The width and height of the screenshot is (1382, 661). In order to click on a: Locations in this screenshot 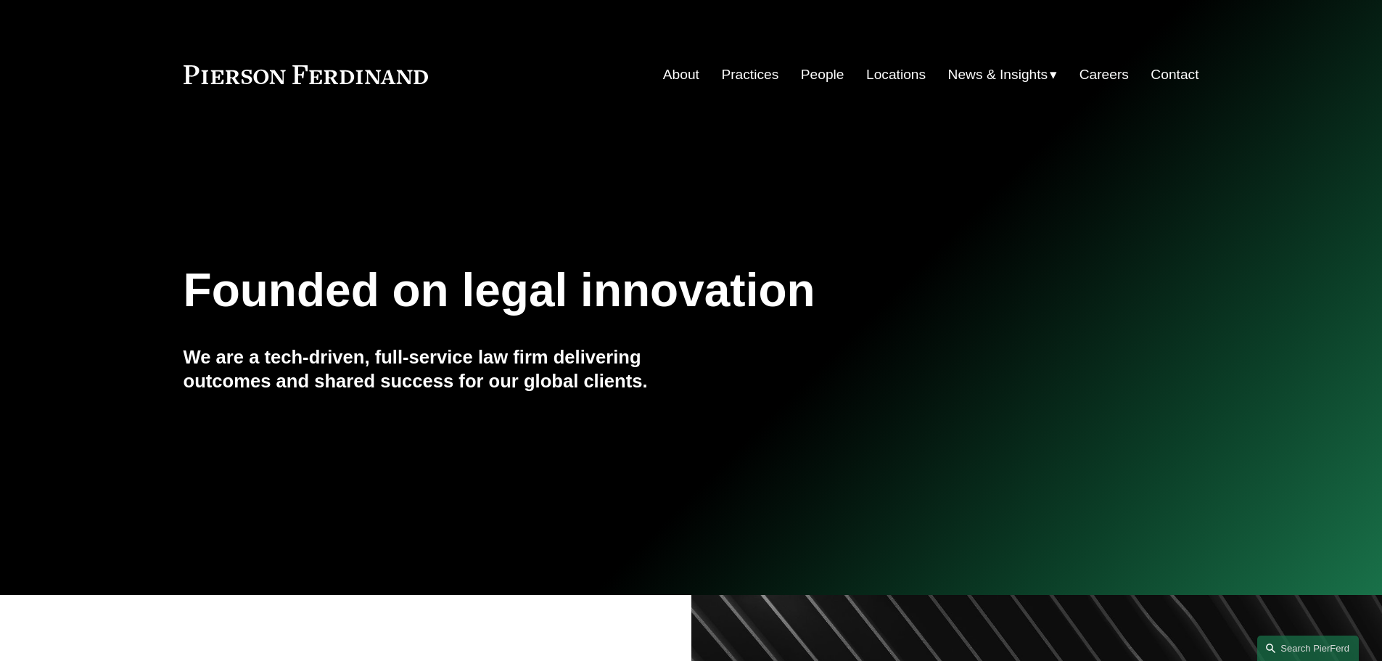, I will do `click(896, 75)`.